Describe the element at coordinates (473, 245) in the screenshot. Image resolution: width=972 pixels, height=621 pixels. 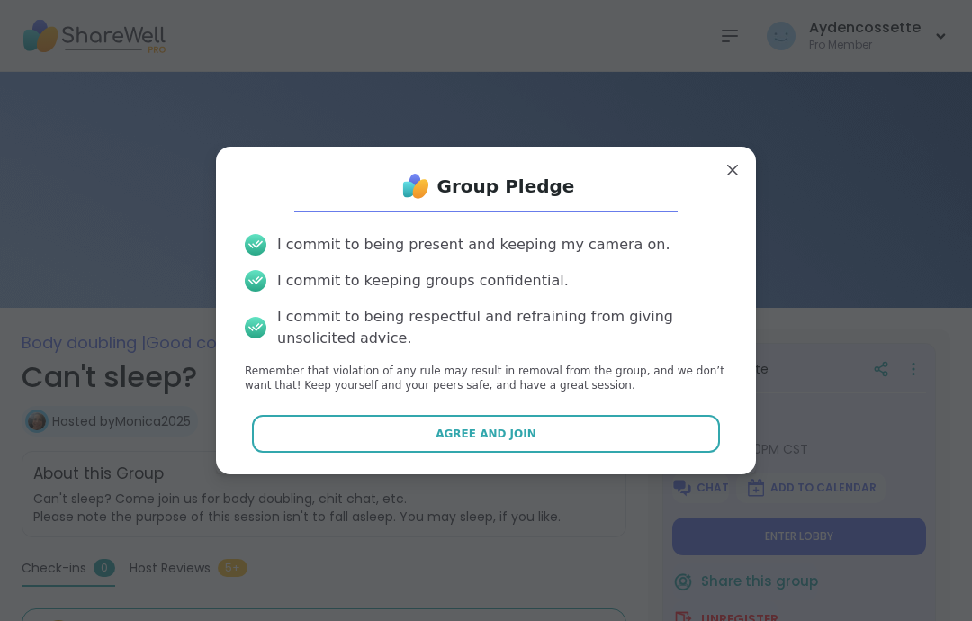
I see `div: I commit to being present and keeping my camera on.` at that location.